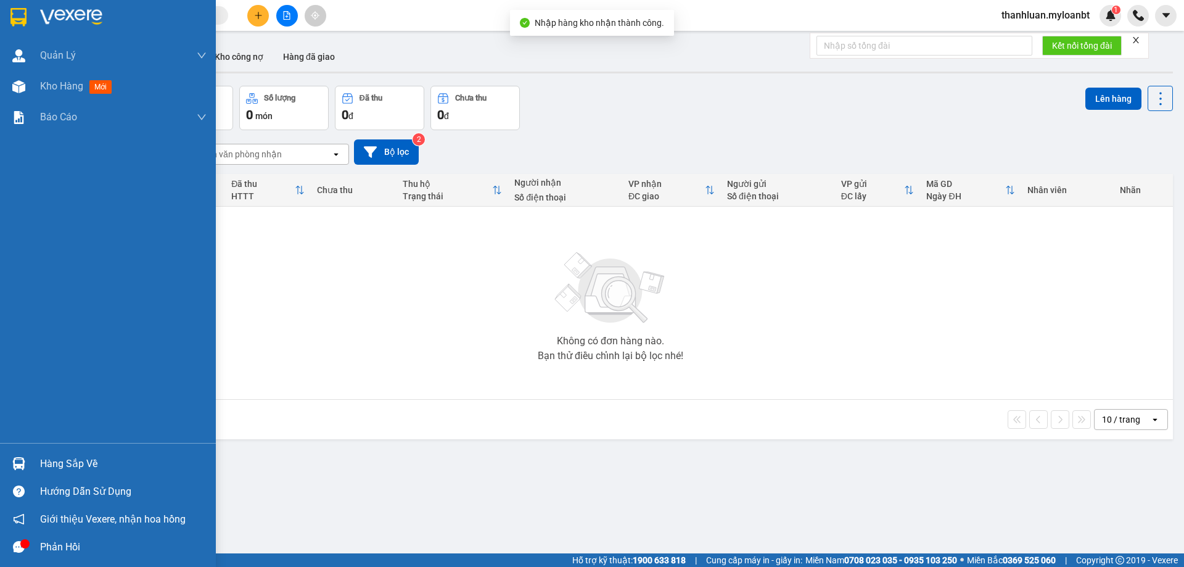 Image resolution: width=1184 pixels, height=567 pixels. Describe the element at coordinates (1165, 15) in the screenshot. I see `button: caret-down` at that location.